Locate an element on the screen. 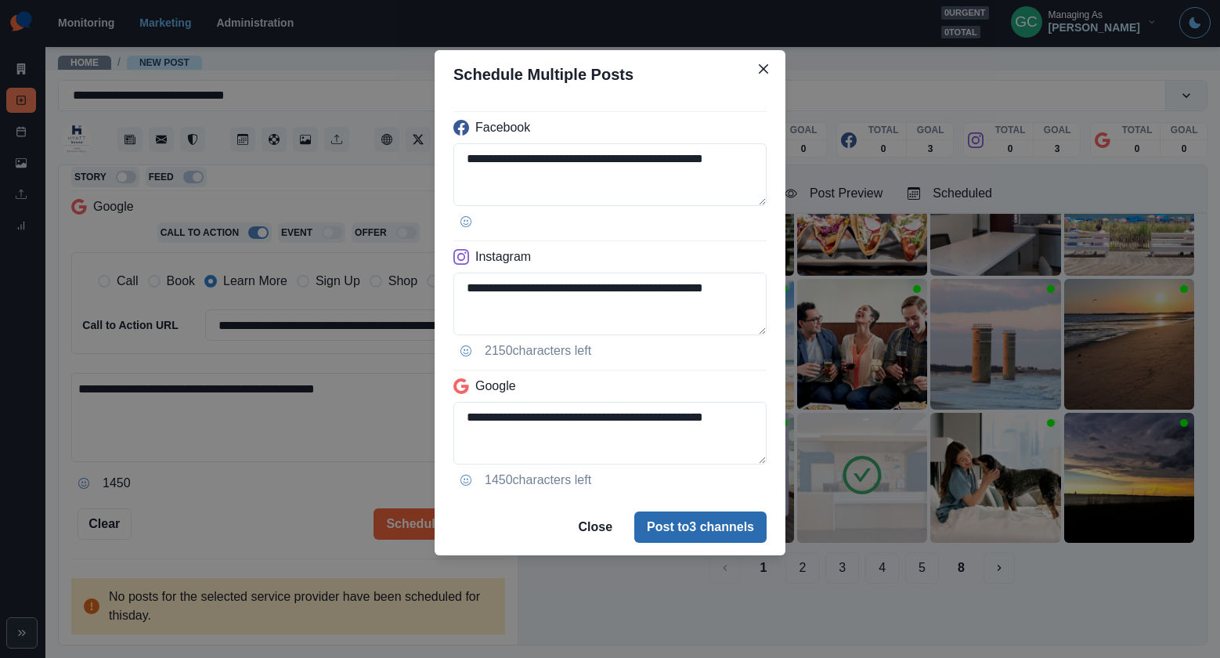 This screenshot has width=1220, height=658. button: Post to3 channels is located at coordinates (700, 527).